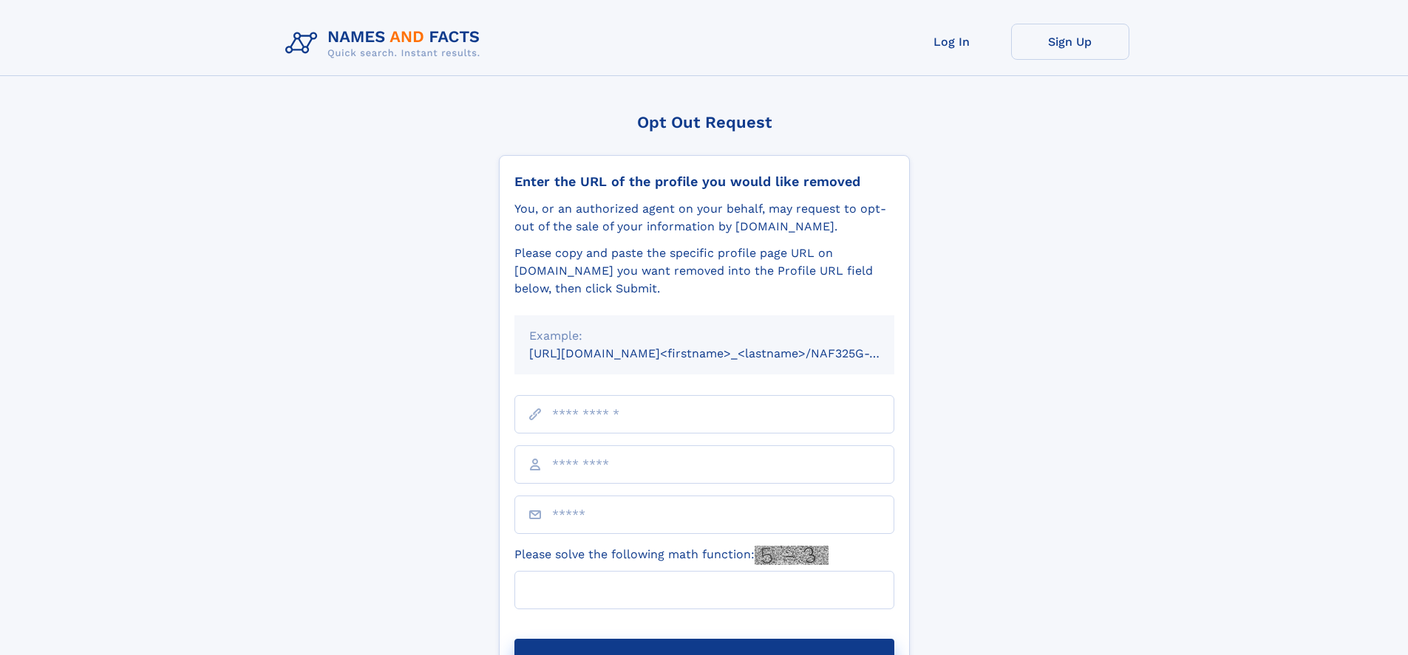  What do you see at coordinates (952, 41) in the screenshot?
I see `a: Log In` at bounding box center [952, 41].